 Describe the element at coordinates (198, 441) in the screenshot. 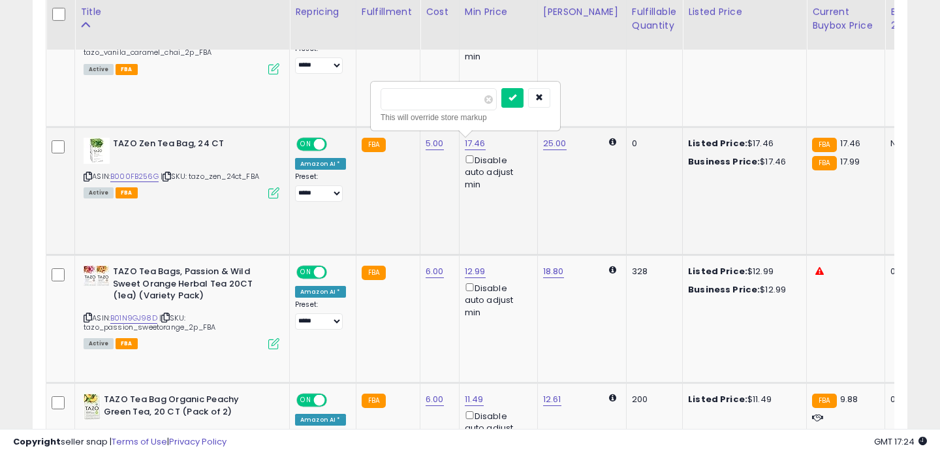

I see `a: Privacy Policy` at that location.